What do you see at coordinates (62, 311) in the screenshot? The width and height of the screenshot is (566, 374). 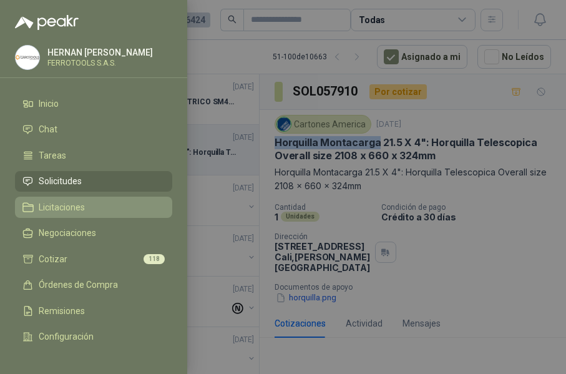 I see `span: Remisiones` at bounding box center [62, 311].